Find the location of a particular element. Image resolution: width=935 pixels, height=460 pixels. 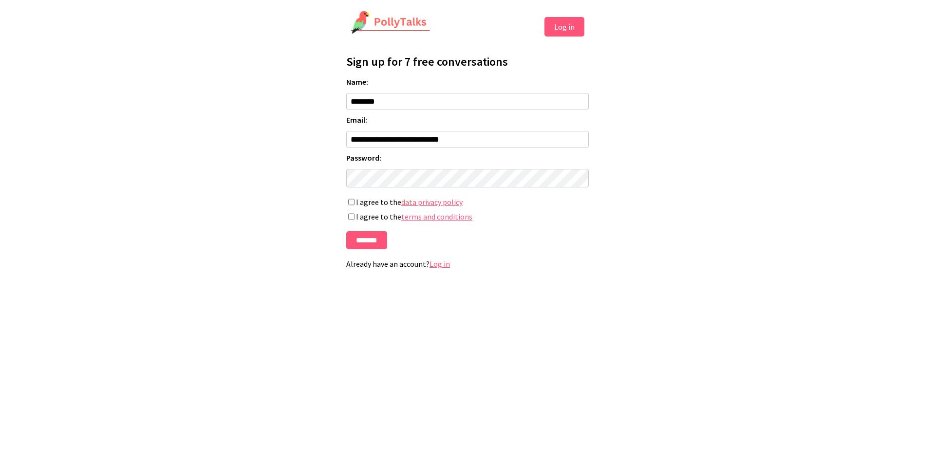

h1: Sign up for 7 free conversations is located at coordinates (467, 61).